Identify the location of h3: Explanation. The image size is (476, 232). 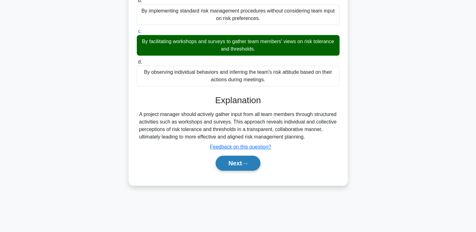
(238, 101).